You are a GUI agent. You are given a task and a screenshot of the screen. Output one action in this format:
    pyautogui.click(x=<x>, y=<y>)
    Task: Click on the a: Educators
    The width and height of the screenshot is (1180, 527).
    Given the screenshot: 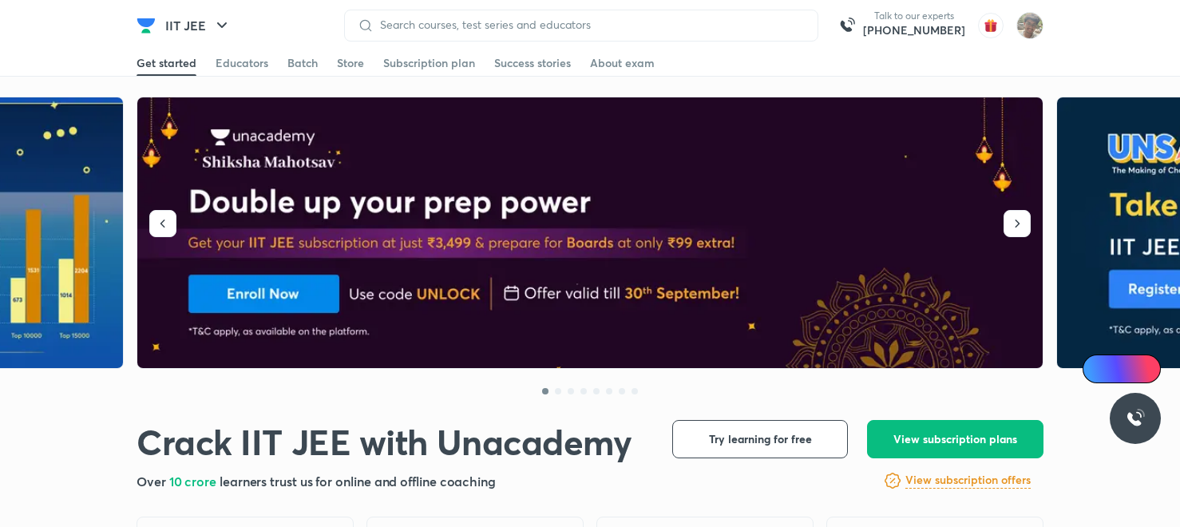 What is the action you would take?
    pyautogui.click(x=242, y=63)
    